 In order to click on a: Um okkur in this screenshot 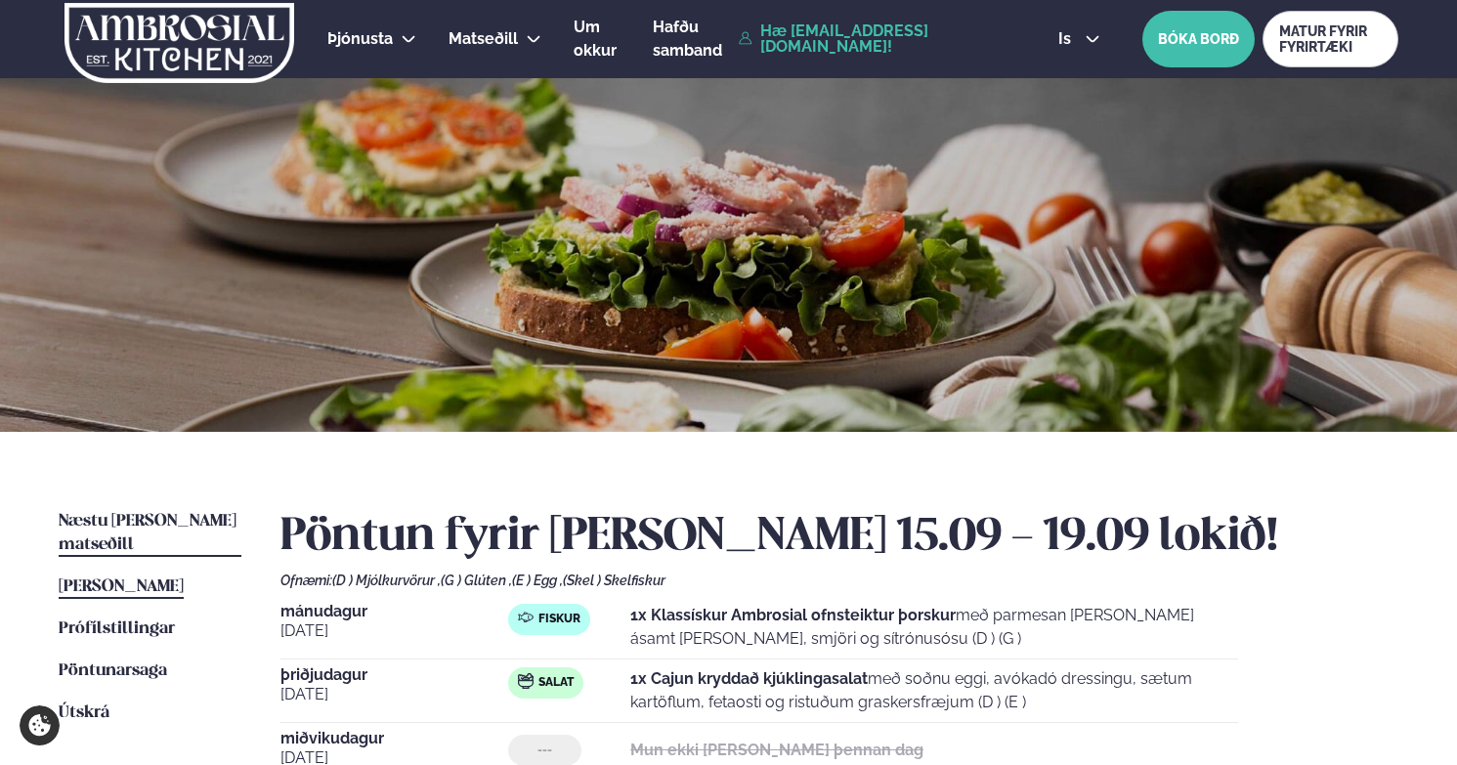, I will do `click(597, 39)`.